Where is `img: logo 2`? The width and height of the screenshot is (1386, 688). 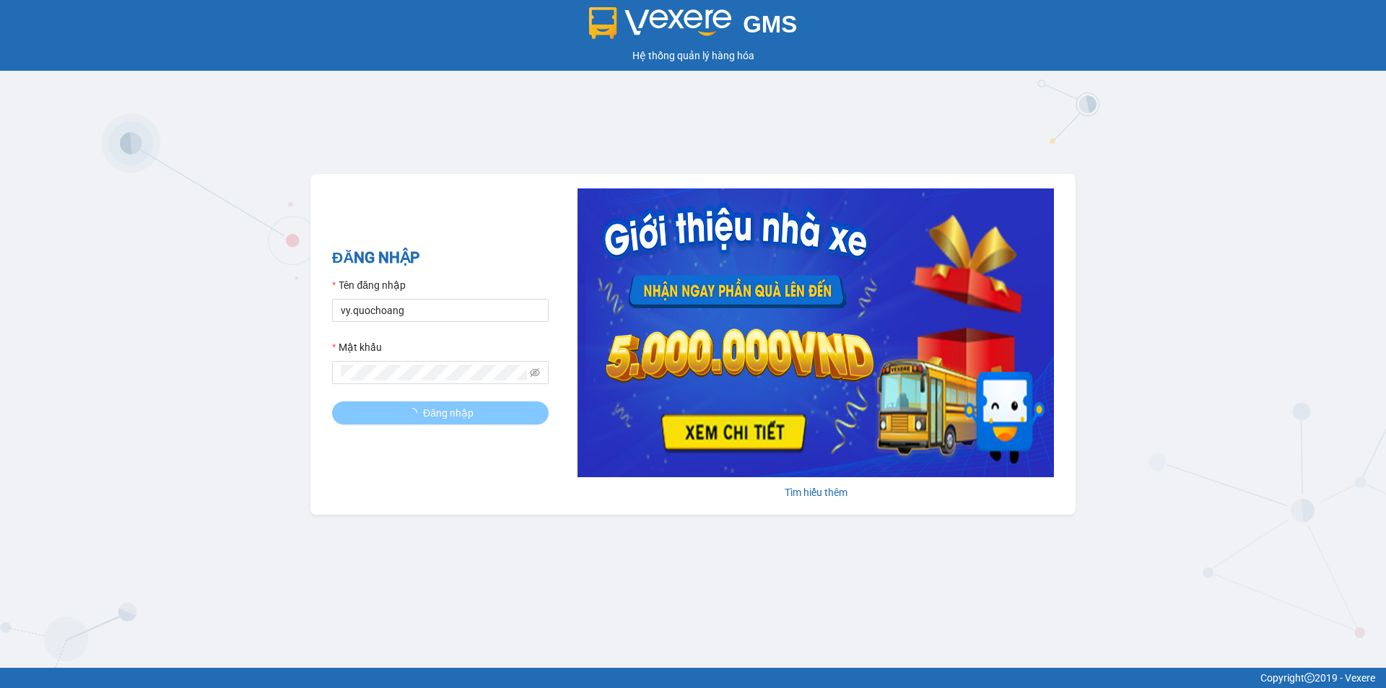 img: logo 2 is located at coordinates (660, 23).